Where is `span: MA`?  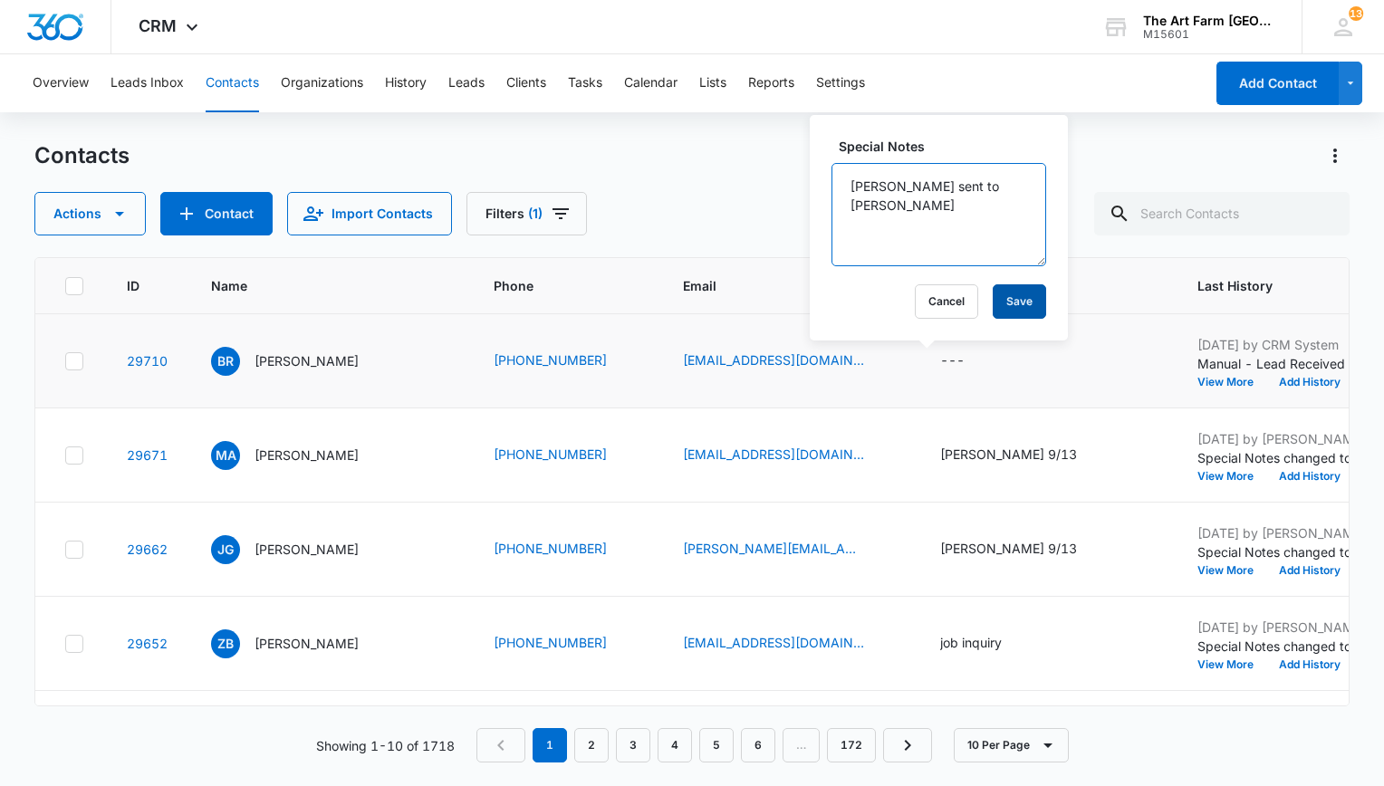 span: MA is located at coordinates (226, 456).